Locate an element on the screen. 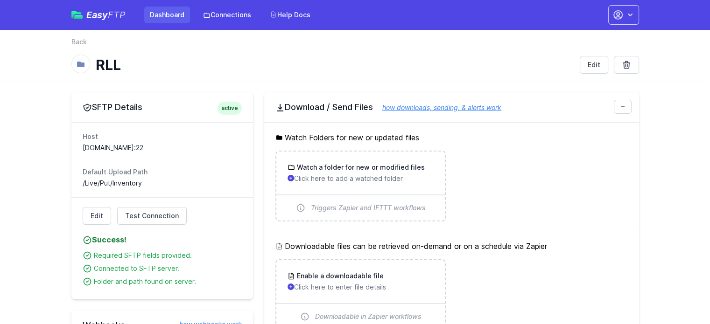 The height and width of the screenshot is (324, 710). span: Downloadable in Zapier workflows is located at coordinates (368, 317).